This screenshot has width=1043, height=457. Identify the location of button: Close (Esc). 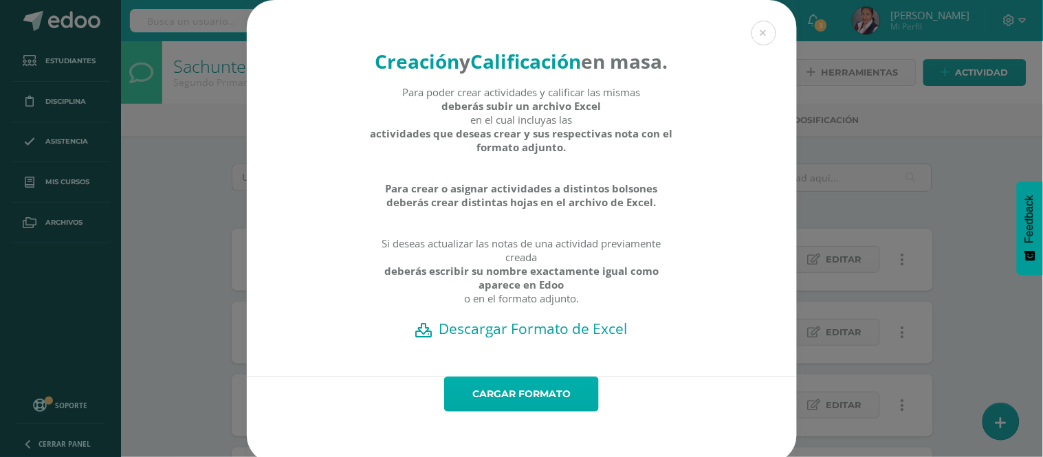
(764, 33).